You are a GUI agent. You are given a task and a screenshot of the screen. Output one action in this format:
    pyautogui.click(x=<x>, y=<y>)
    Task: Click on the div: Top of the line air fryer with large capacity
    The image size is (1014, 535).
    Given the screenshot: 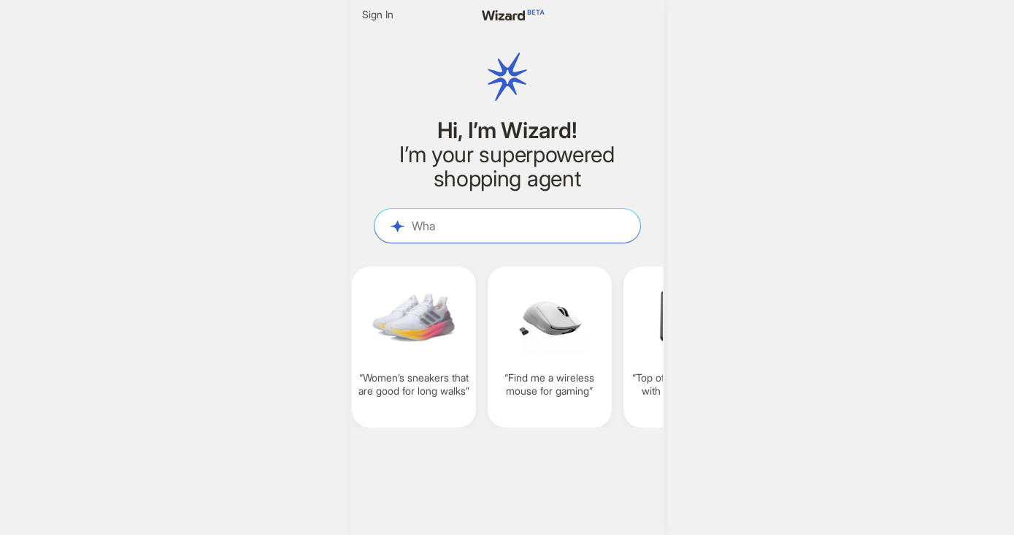 What is the action you would take?
    pyautogui.click(x=686, y=347)
    